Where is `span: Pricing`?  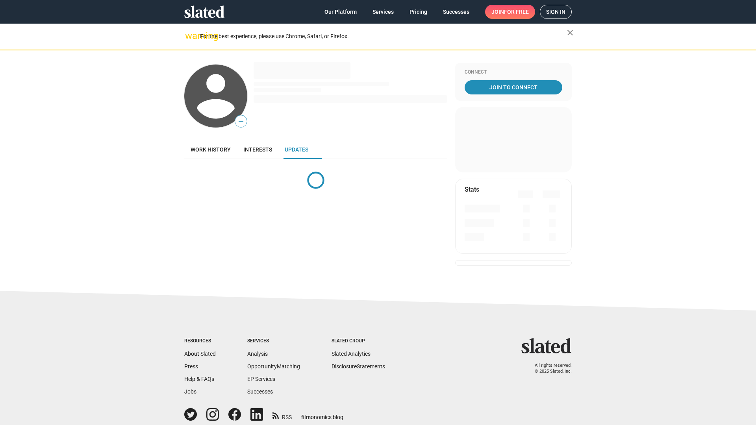 span: Pricing is located at coordinates (418, 12).